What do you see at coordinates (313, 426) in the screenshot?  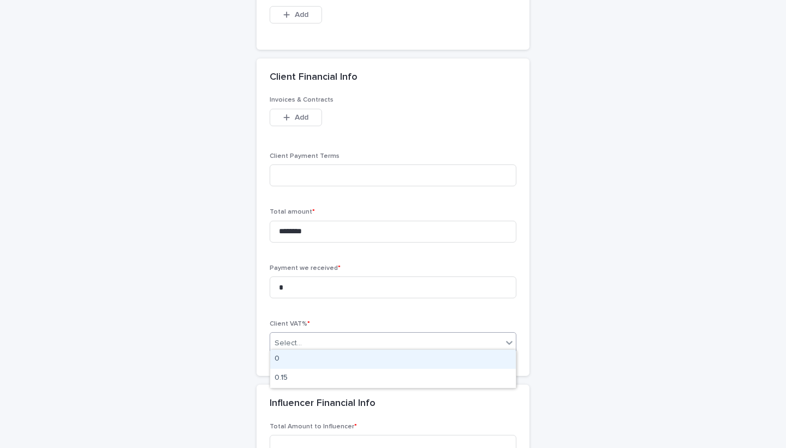 I see `span: Total Amount to Influencer` at bounding box center [313, 426].